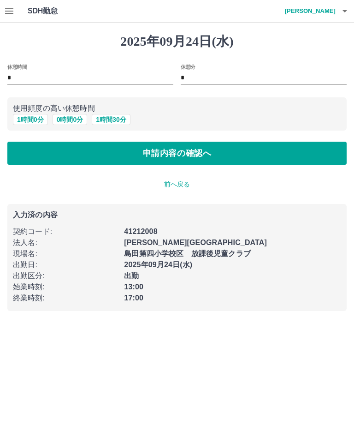 Image resolution: width=354 pixels, height=425 pixels. Describe the element at coordinates (66, 243) in the screenshot. I see `p: 法人名 :` at that location.